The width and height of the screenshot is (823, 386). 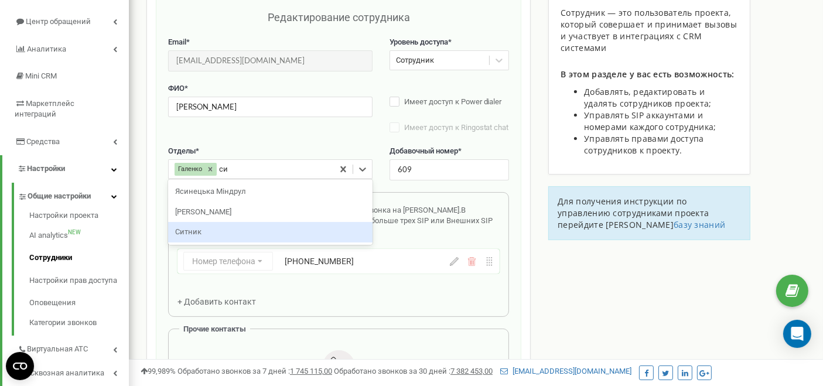 What do you see at coordinates (46, 49) in the screenshot?
I see `span: Аналитика` at bounding box center [46, 49].